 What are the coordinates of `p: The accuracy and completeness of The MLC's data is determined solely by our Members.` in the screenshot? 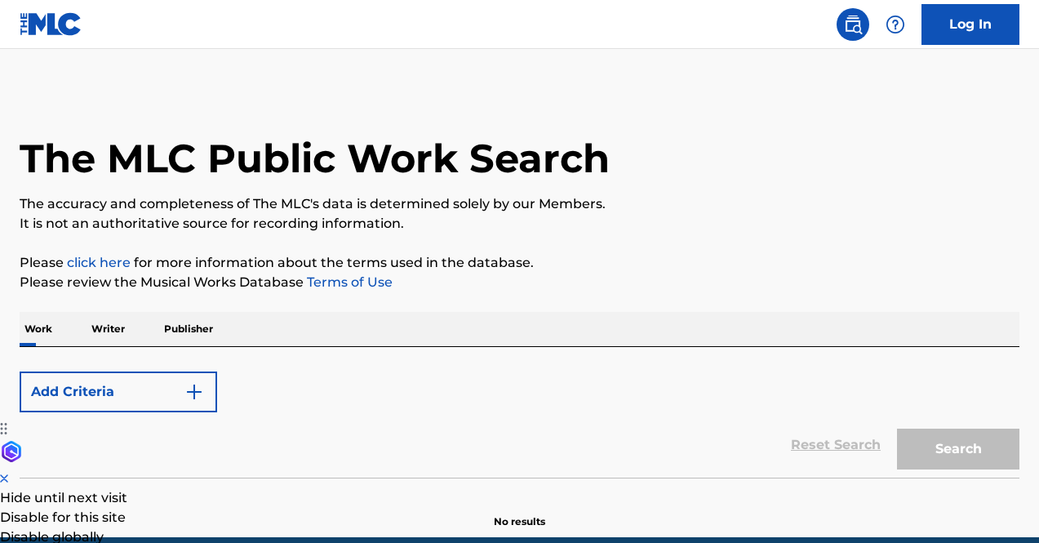 It's located at (519, 204).